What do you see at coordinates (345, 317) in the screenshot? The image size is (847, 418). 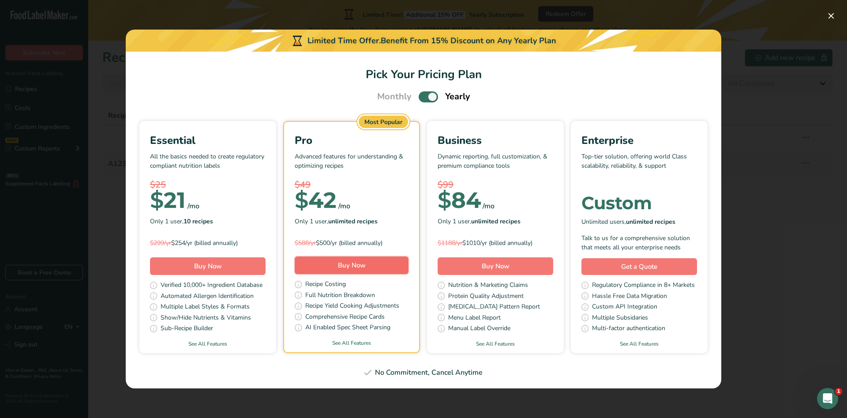 I see `span: Comprehensive Recipe Cards` at bounding box center [345, 317].